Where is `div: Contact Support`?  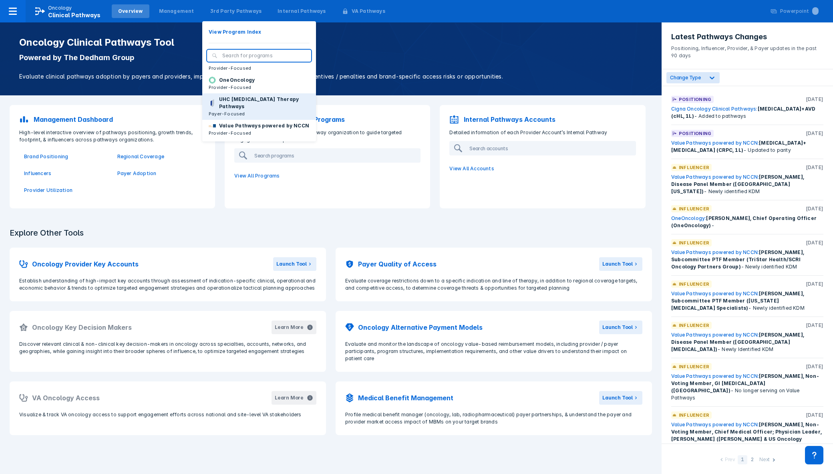 div: Contact Support is located at coordinates (815, 455).